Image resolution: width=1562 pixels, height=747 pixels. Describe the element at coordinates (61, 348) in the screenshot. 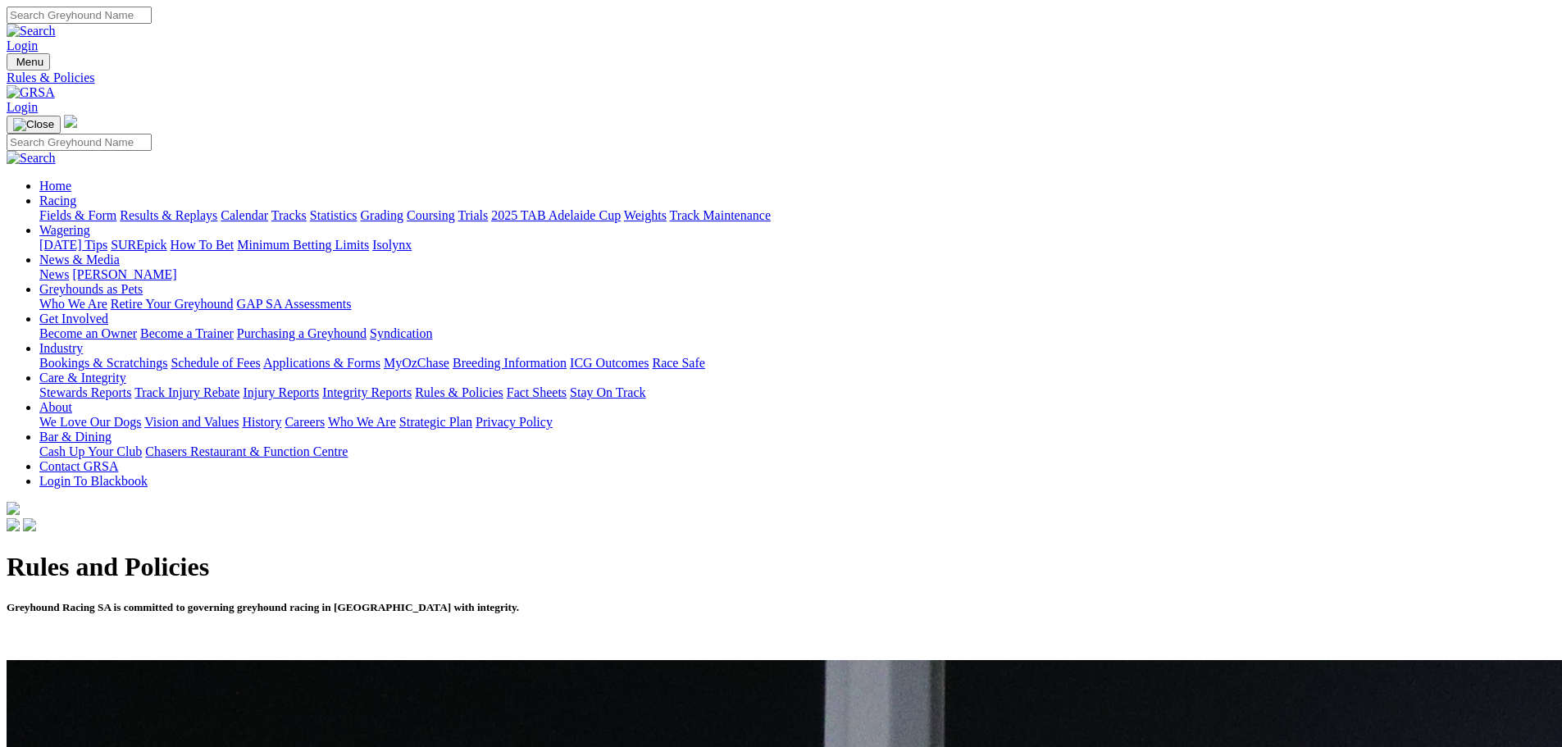

I see `a: Industry` at that location.